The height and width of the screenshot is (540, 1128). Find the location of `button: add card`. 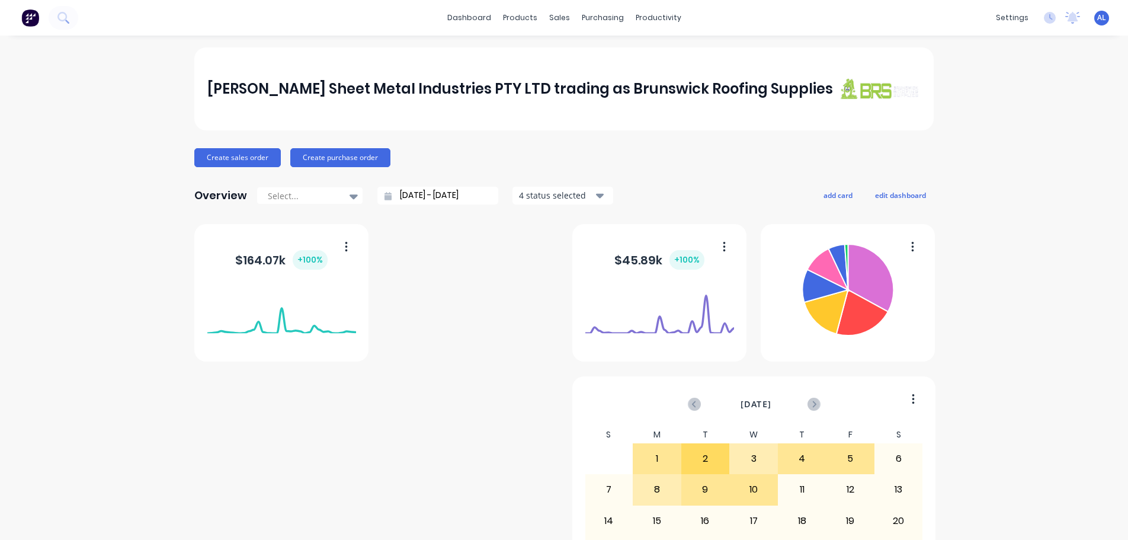

button: add card is located at coordinates (838, 195).